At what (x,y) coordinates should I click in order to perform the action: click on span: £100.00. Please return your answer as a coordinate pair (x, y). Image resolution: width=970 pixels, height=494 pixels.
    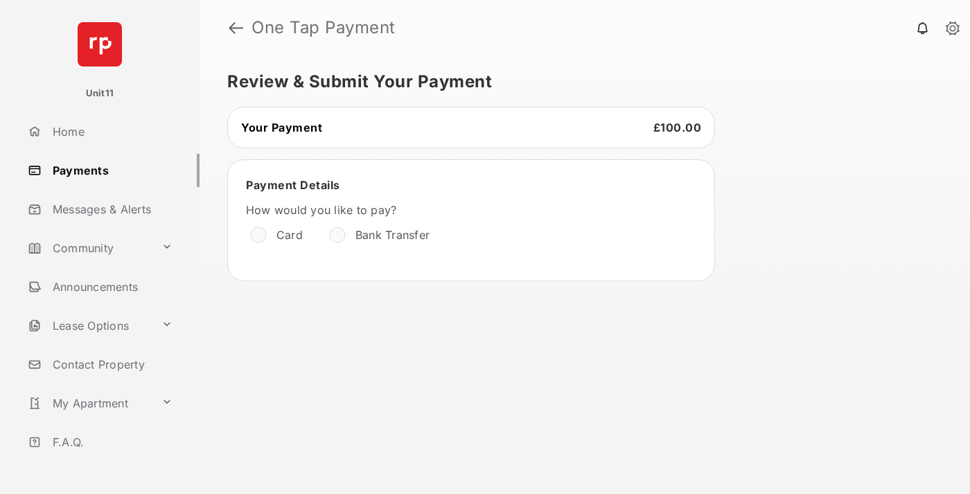
    Looking at the image, I should click on (678, 128).